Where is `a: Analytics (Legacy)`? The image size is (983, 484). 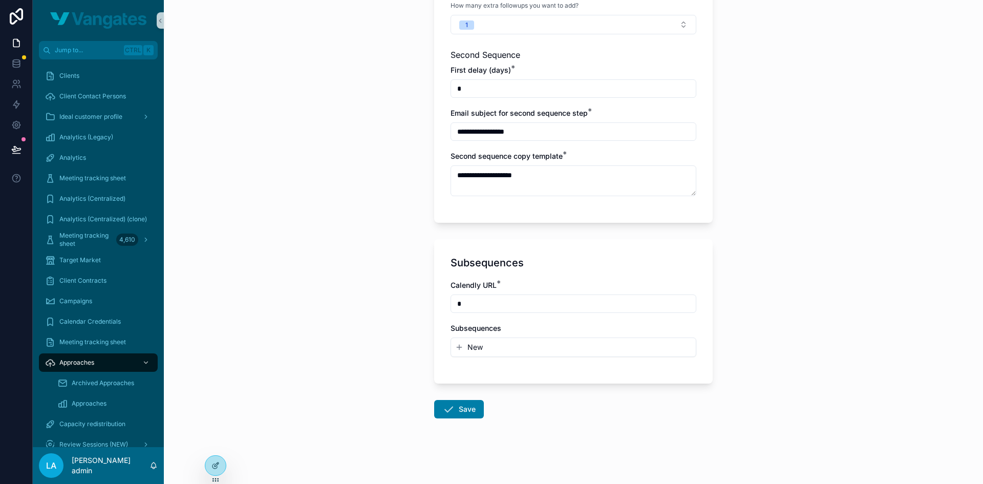 a: Analytics (Legacy) is located at coordinates (98, 137).